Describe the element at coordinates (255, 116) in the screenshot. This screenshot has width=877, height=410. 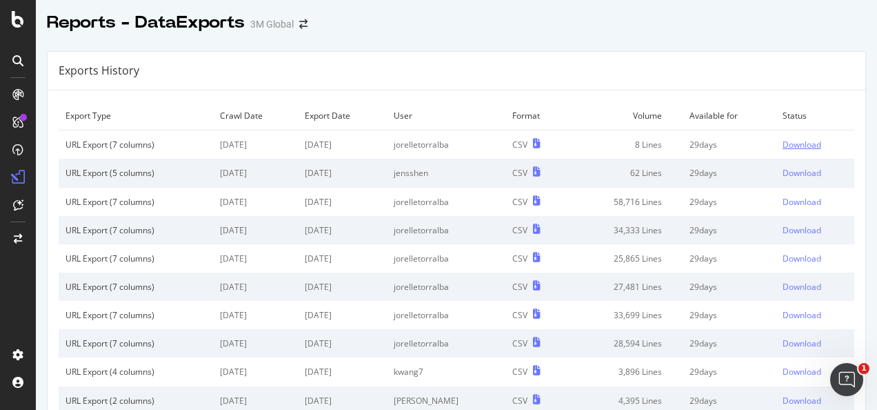
I see `td: Crawl Date` at that location.